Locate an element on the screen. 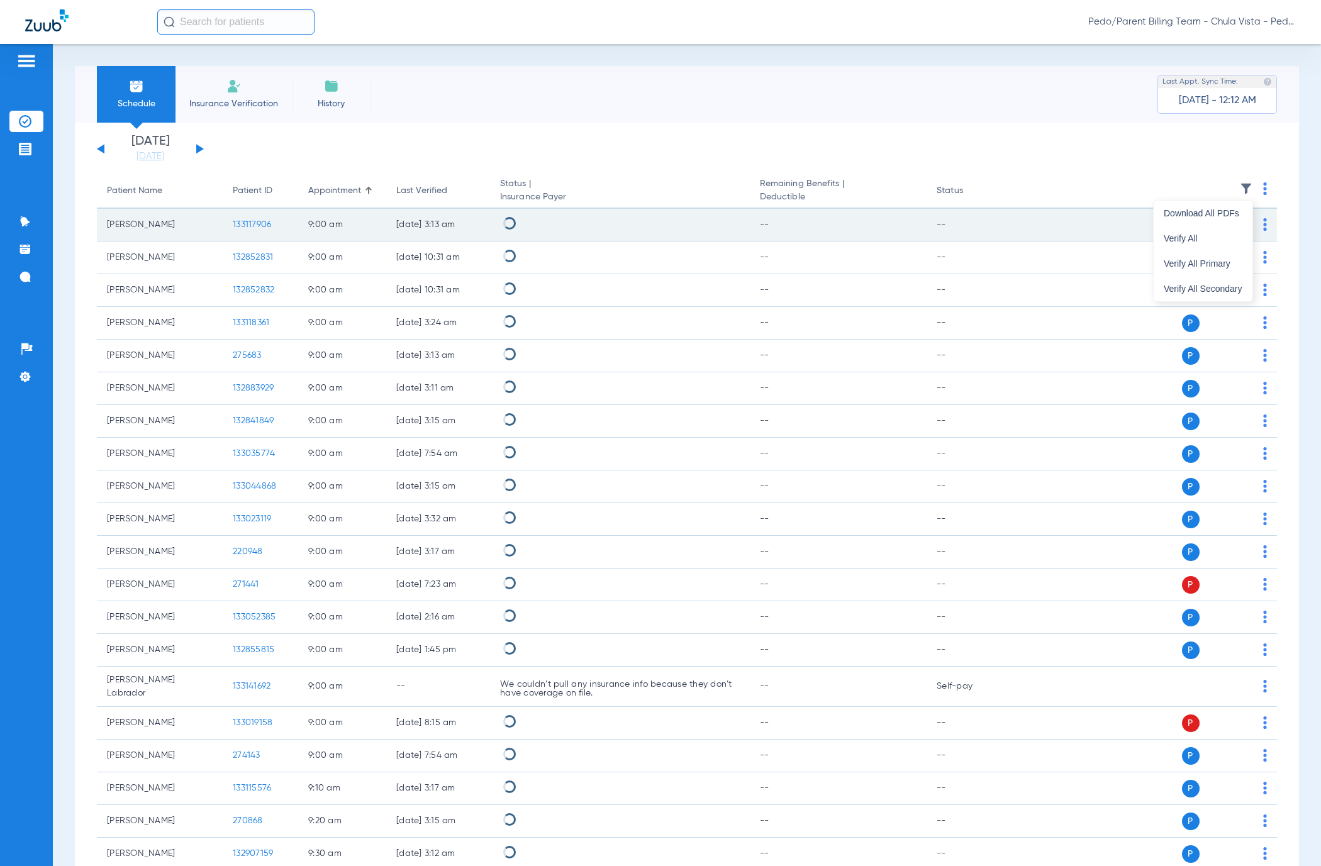 Image resolution: width=1321 pixels, height=866 pixels. span: Verify All is located at coordinates (1203, 238).